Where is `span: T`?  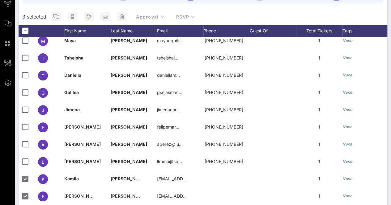 span: T is located at coordinates (43, 58).